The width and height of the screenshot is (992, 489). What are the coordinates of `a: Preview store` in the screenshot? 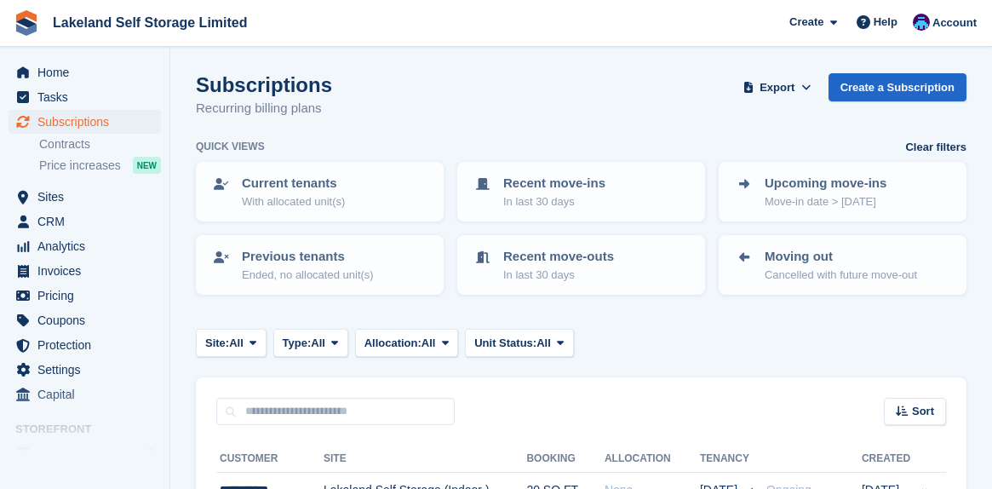 It's located at (151, 454).